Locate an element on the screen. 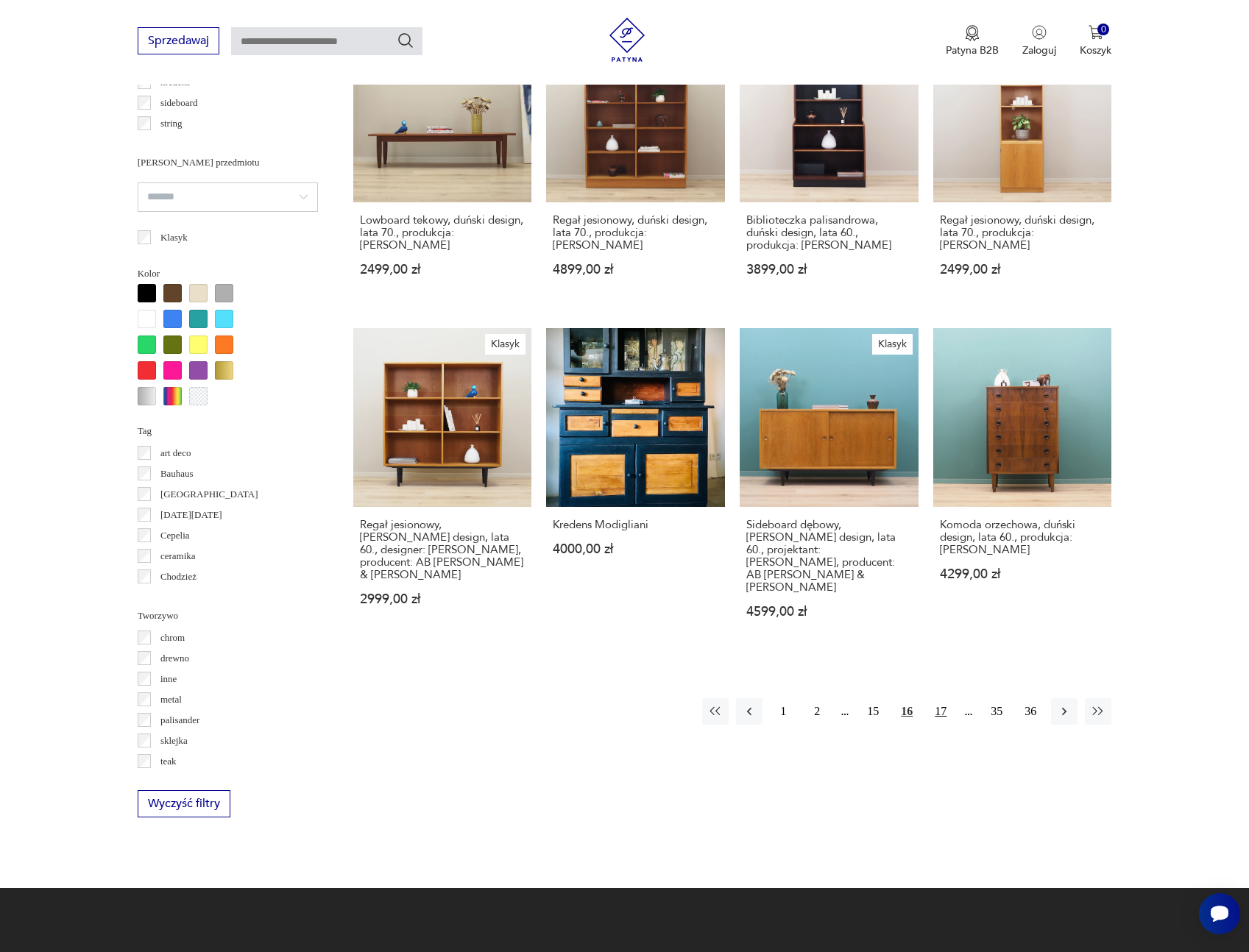  p: sklejka is located at coordinates (174, 741).